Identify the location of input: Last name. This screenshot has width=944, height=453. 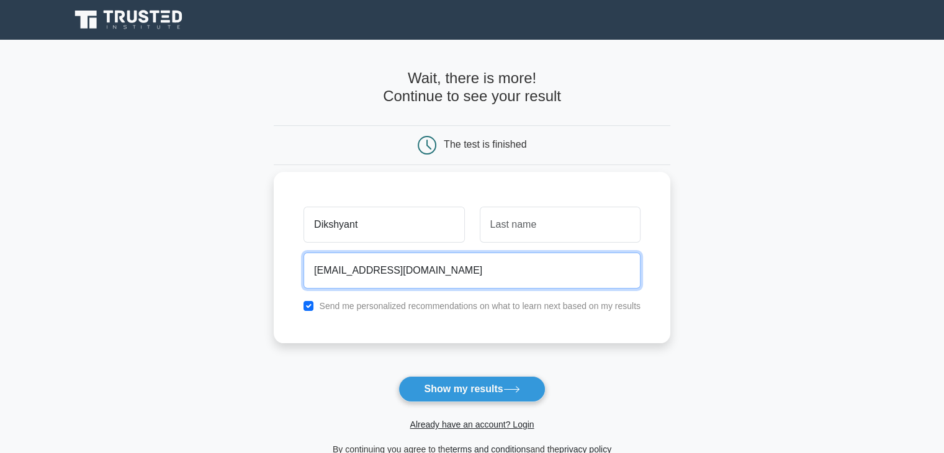
(560, 225).